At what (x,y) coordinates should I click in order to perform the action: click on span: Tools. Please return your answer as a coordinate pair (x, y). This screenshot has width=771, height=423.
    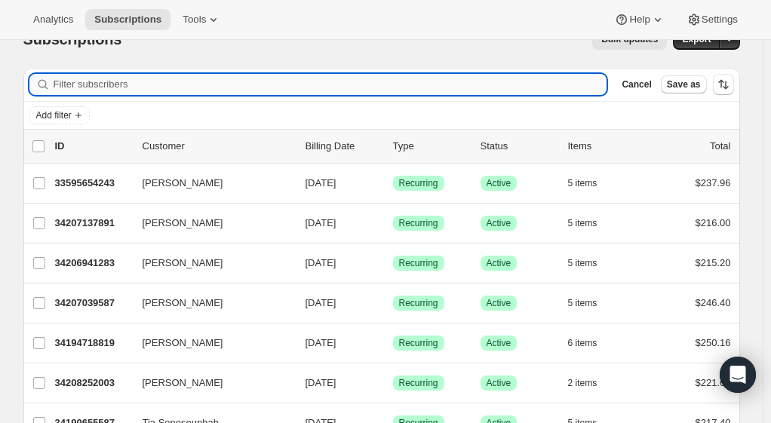
    Looking at the image, I should click on (194, 20).